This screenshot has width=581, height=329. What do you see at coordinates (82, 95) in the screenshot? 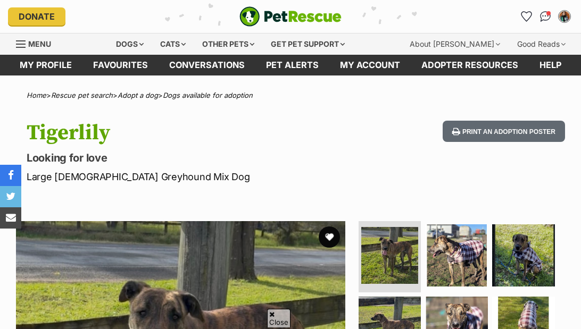
I see `a: Rescue pet search` at bounding box center [82, 95].